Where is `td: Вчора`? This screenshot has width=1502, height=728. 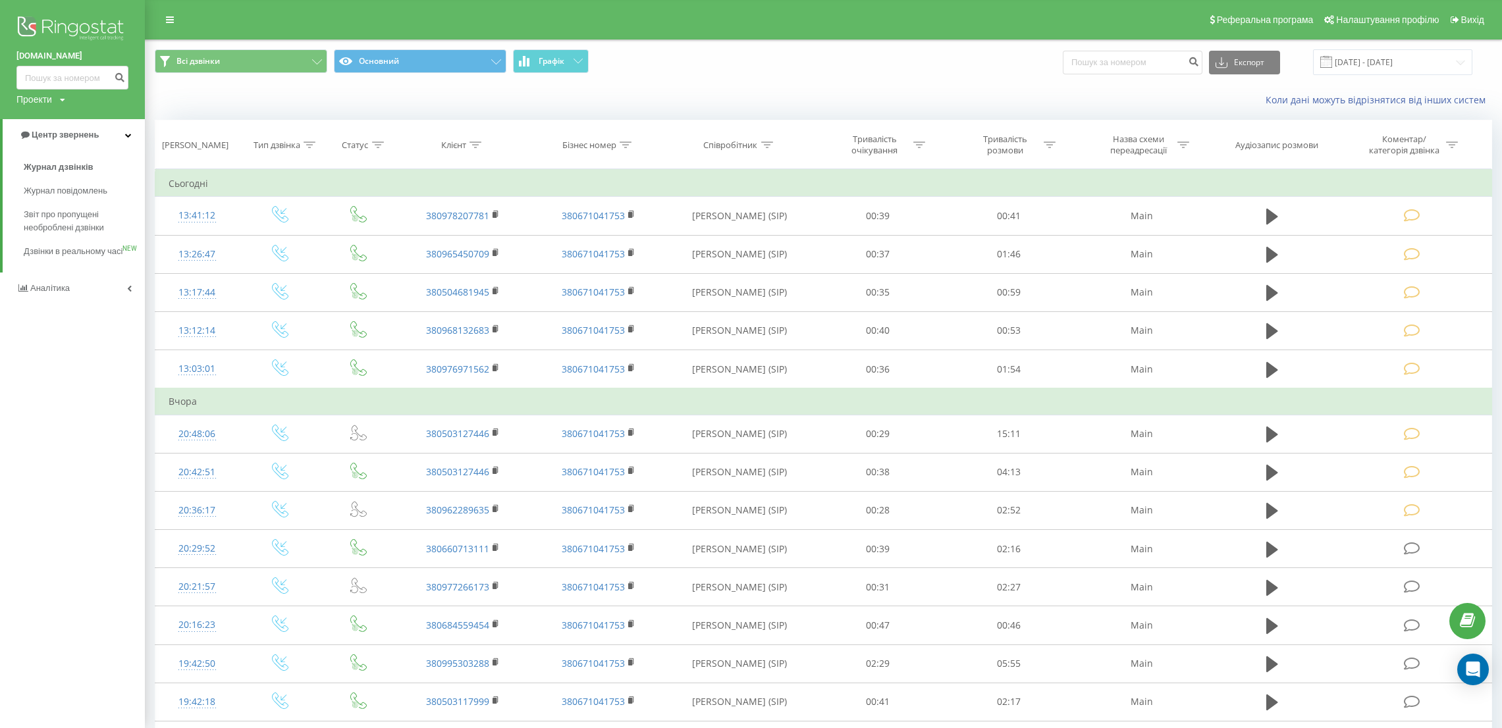
td: Вчора is located at coordinates (824, 402).